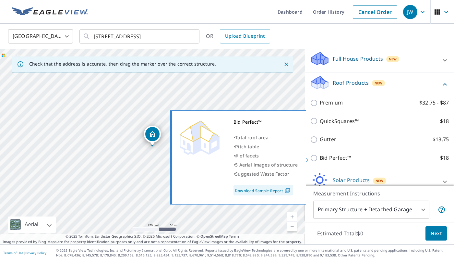  I want to click on span: Next, so click(436, 233).